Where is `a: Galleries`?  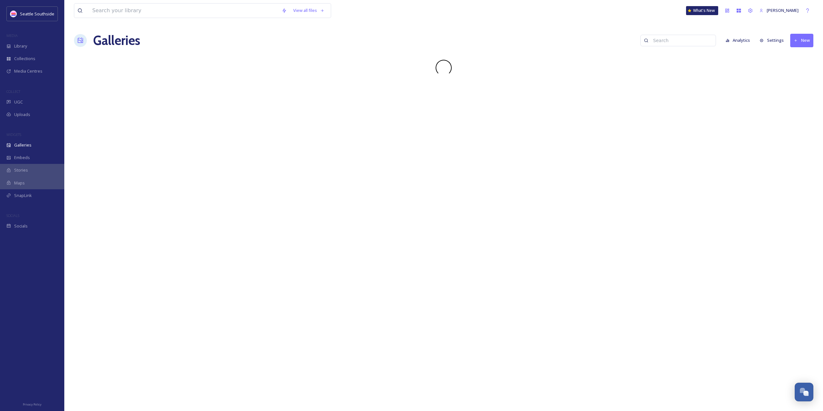 a: Galleries is located at coordinates (117, 41).